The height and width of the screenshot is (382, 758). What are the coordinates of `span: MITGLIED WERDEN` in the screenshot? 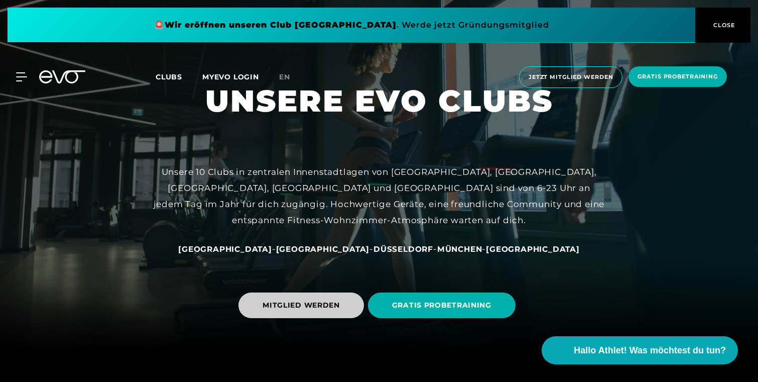 It's located at (301, 305).